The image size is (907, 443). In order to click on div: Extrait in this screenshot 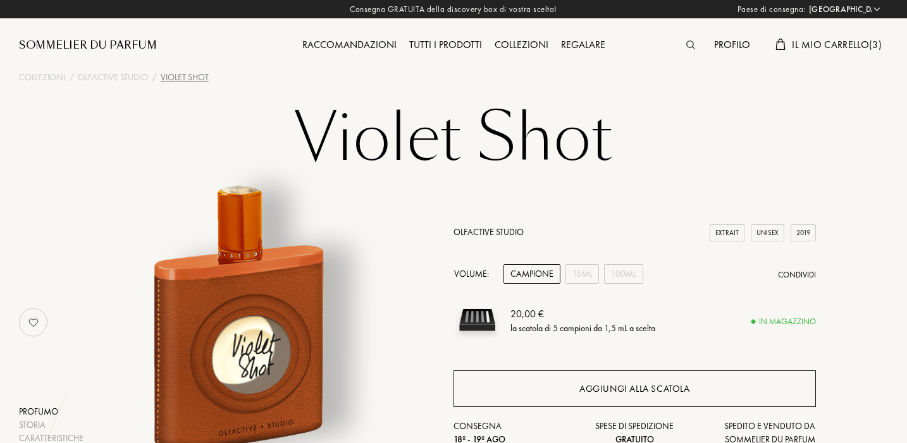, I will do `click(726, 233)`.